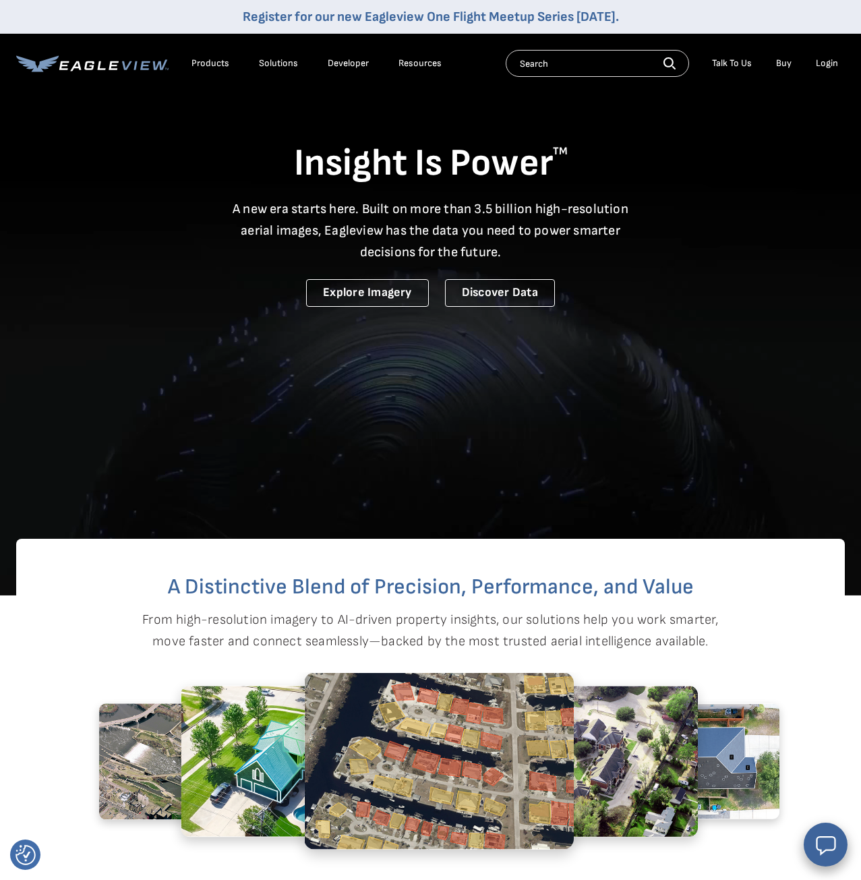 The image size is (861, 880). What do you see at coordinates (439, 761) in the screenshot?
I see `img: 5.2.png` at bounding box center [439, 761].